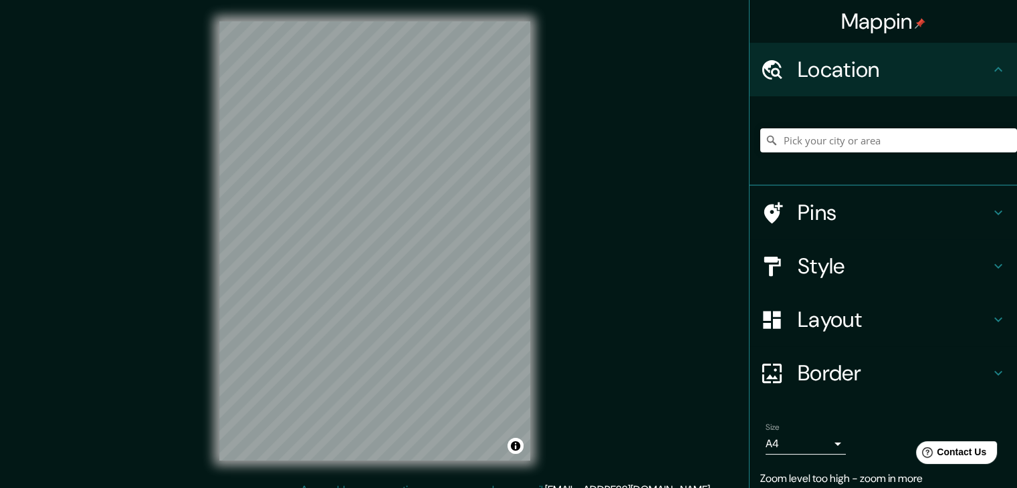 Image resolution: width=1017 pixels, height=488 pixels. Describe the element at coordinates (888, 140) in the screenshot. I see `input: Pick your city or area` at that location.